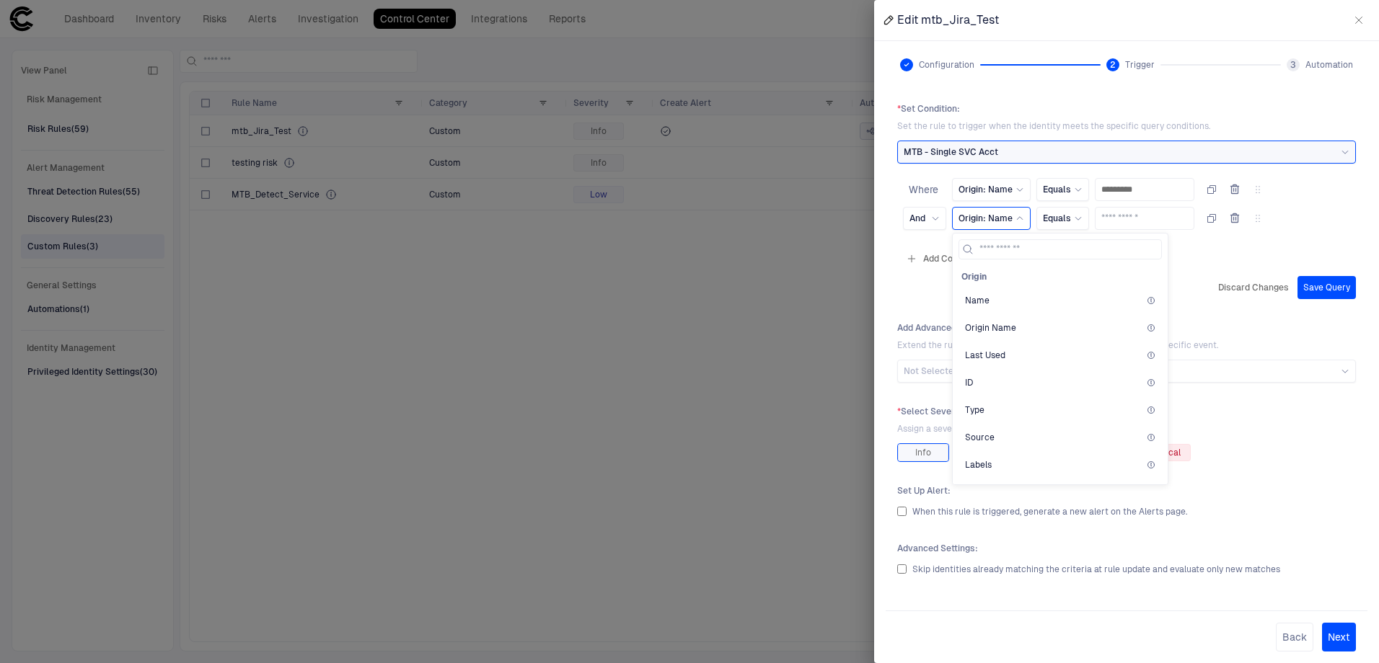  I want to click on button: Next, so click(1338, 637).